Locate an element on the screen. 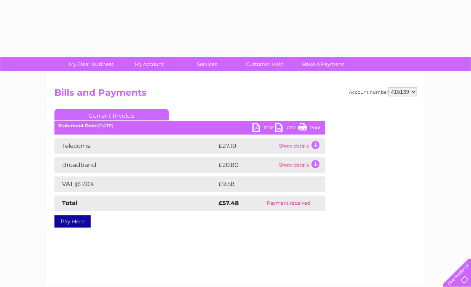 This screenshot has width=471, height=287. a: Customer Help is located at coordinates (265, 64).